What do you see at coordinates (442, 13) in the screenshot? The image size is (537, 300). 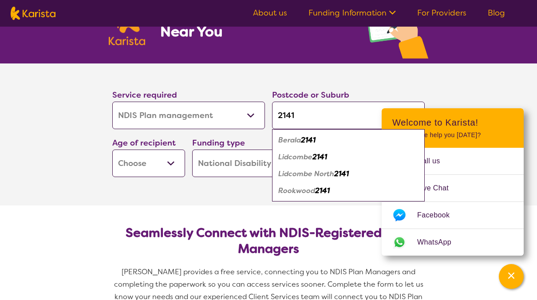 I see `a: For Providers` at bounding box center [442, 13].